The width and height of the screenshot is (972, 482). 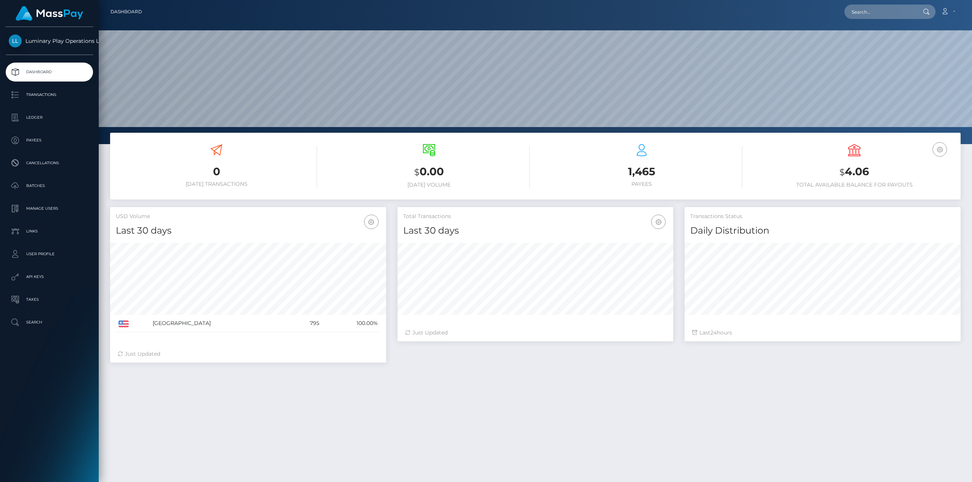 I want to click on h6: Total Available Balance for Payouts, so click(x=854, y=185).